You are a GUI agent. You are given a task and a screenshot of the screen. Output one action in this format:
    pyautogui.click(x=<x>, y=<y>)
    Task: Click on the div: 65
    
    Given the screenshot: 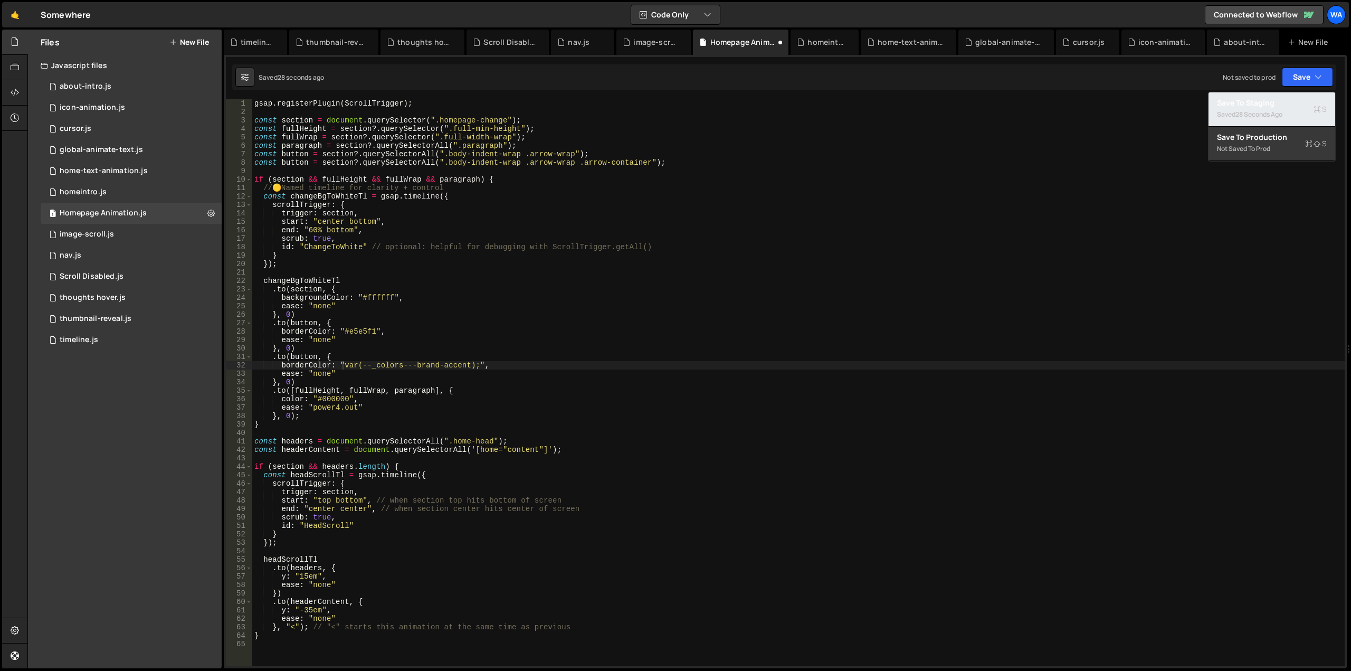 What is the action you would take?
    pyautogui.click(x=239, y=644)
    